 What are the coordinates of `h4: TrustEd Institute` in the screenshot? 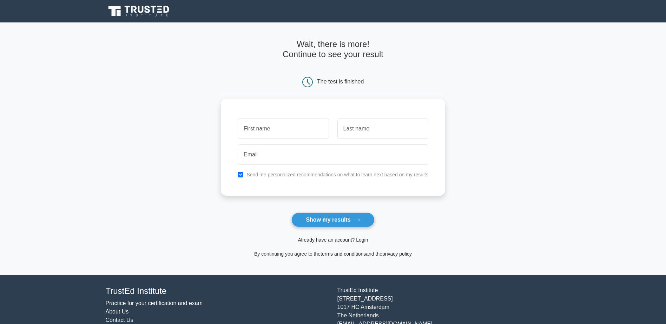 It's located at (217, 291).